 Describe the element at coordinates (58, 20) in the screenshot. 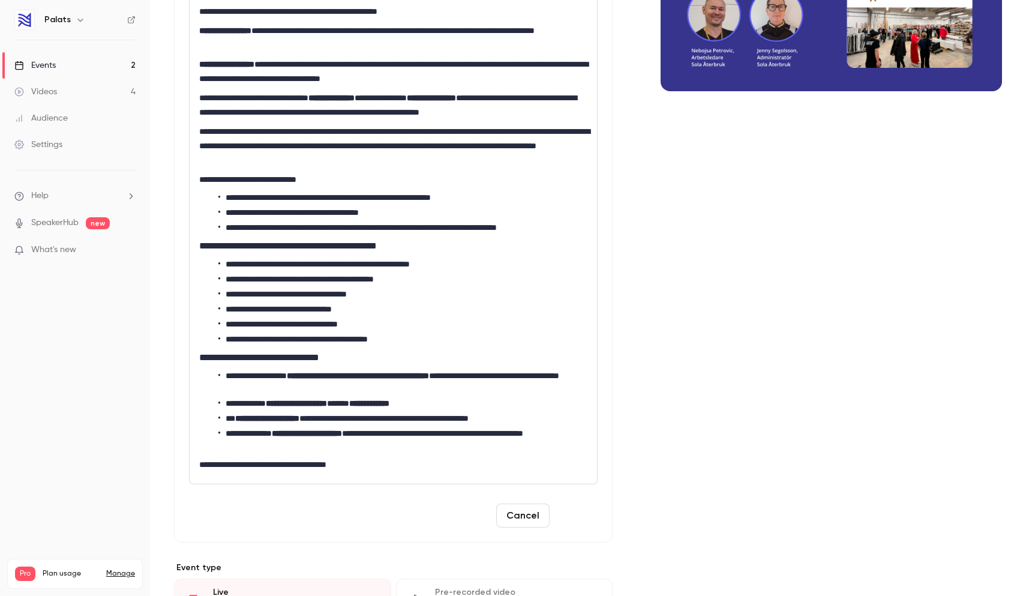

I see `h6: Palats` at that location.